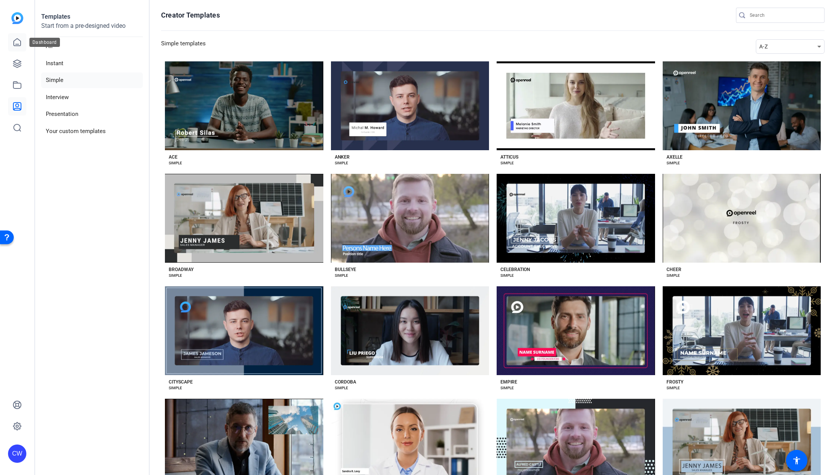 This screenshot has width=836, height=475. What do you see at coordinates (92, 80) in the screenshot?
I see `li: Simple` at bounding box center [92, 80].